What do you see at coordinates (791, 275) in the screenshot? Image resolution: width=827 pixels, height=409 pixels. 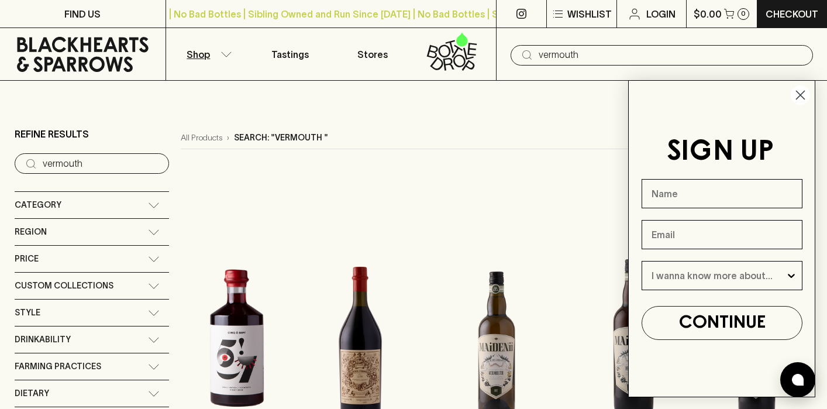 I see `button: Show Options` at bounding box center [791, 275].